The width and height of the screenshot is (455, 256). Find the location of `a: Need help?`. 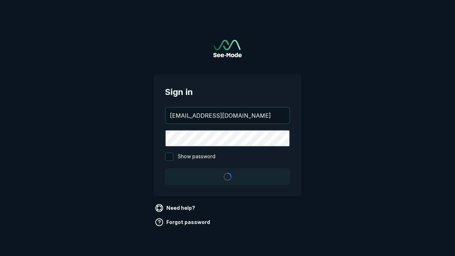

a: Need help? is located at coordinates (176, 208).